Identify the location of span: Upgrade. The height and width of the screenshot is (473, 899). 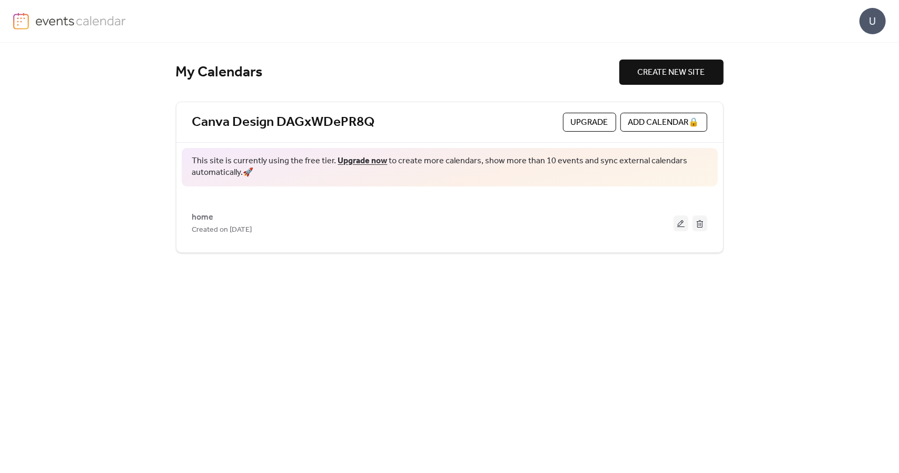
(589, 123).